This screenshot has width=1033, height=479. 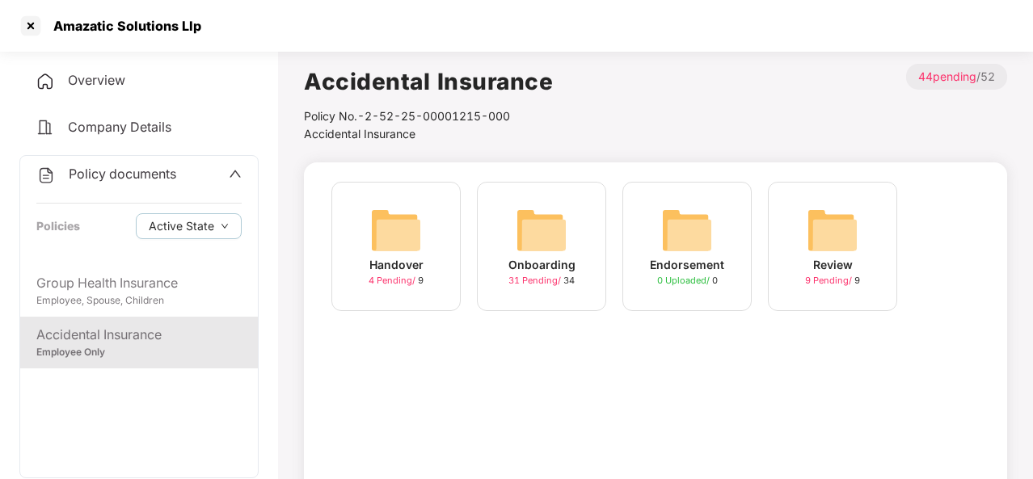 What do you see at coordinates (947, 76) in the screenshot?
I see `span: 44 pending` at bounding box center [947, 76].